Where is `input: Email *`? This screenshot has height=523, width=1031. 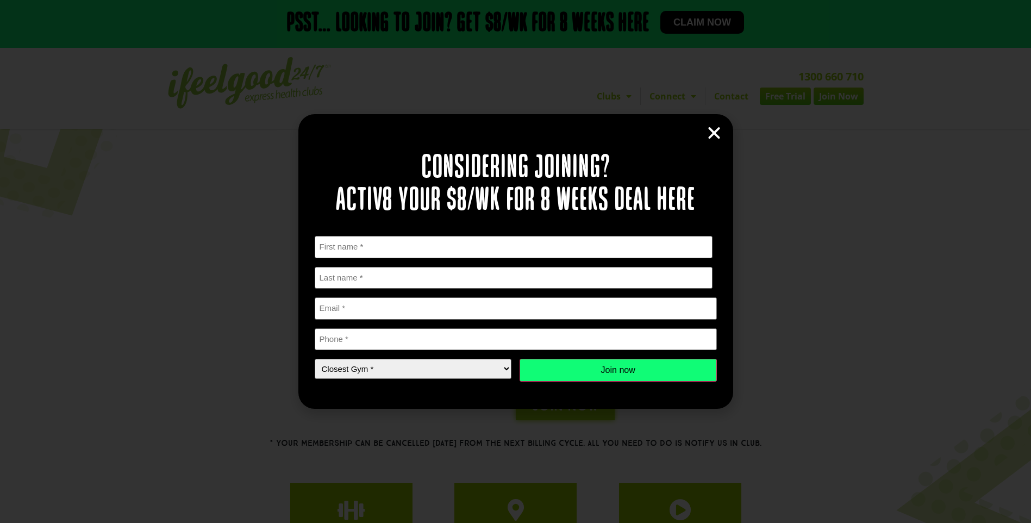
input: Email * is located at coordinates (516, 308).